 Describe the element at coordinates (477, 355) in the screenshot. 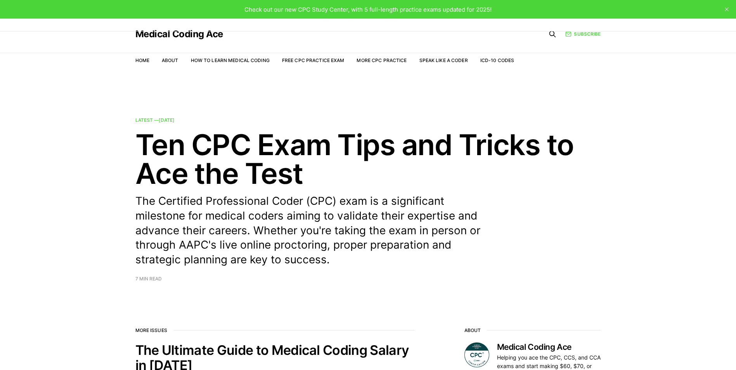

I see `img: Medical Coding Ace` at that location.